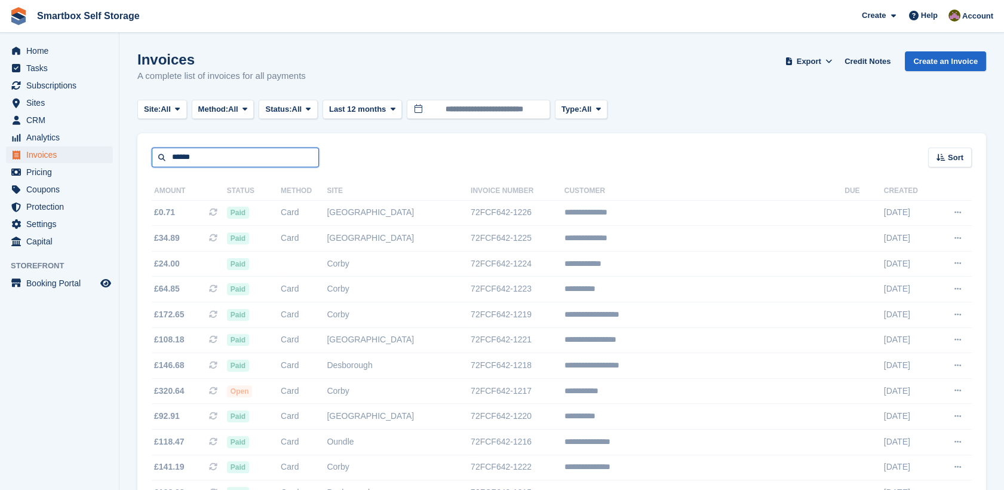  What do you see at coordinates (868, 61) in the screenshot?
I see `a: Credit Notes` at bounding box center [868, 61].